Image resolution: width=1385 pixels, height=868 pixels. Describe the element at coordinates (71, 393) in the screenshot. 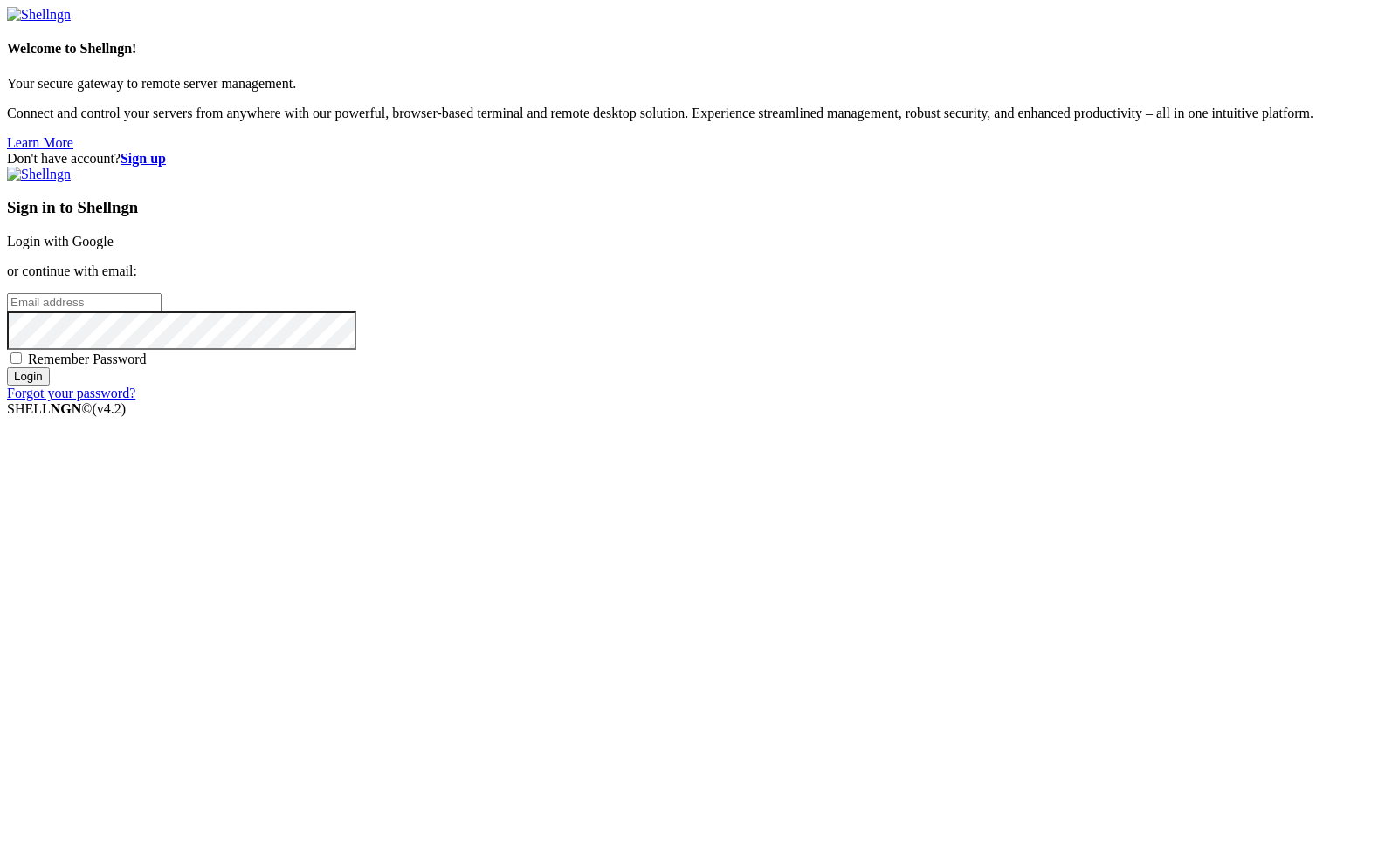

I see `a: Forgot your password?` at that location.